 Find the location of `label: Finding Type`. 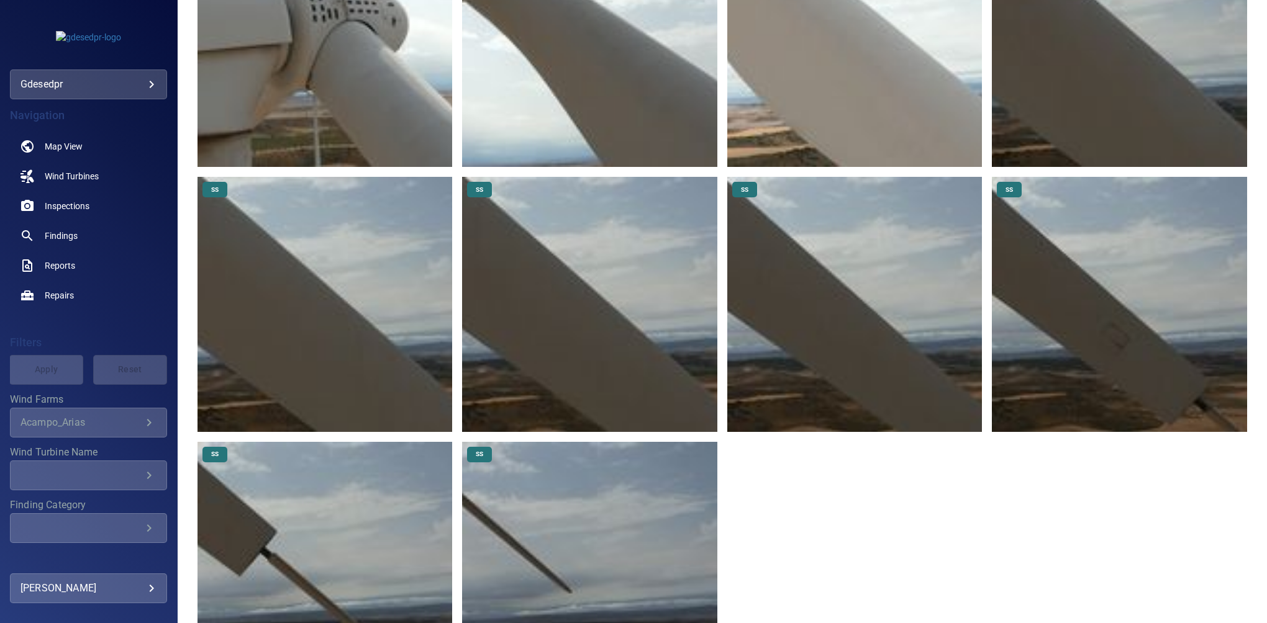

label: Finding Type is located at coordinates (88, 558).